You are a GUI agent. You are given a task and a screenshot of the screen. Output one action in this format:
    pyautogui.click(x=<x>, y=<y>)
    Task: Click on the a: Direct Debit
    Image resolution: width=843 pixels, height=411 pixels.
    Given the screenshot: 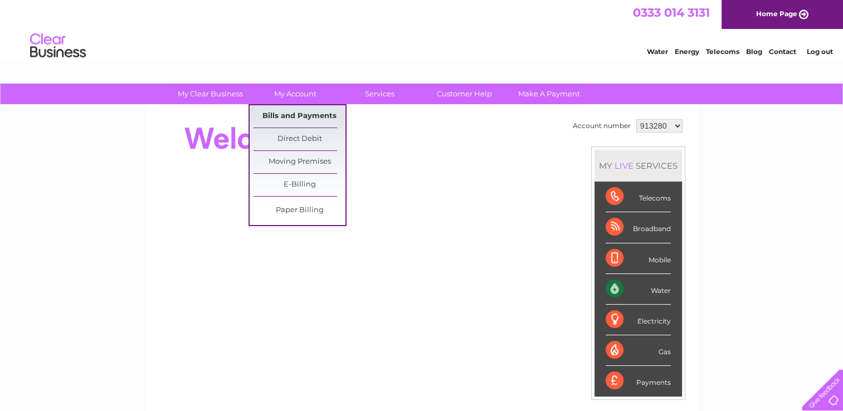 What is the action you would take?
    pyautogui.click(x=299, y=139)
    